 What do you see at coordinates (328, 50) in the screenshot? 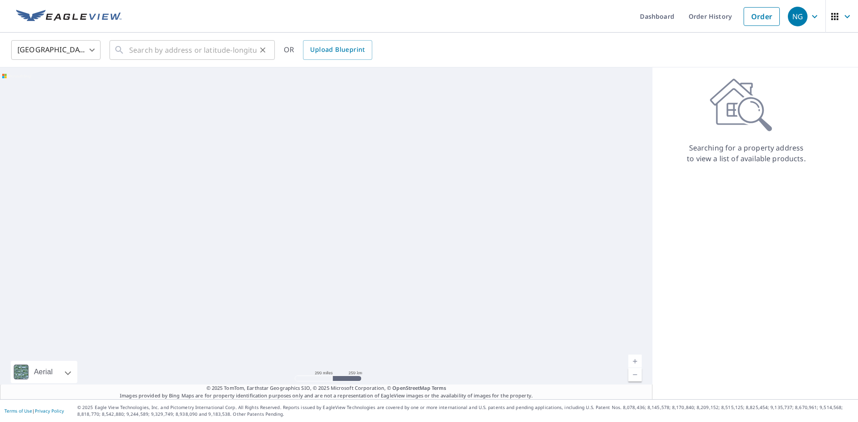
I see `div: OR` at bounding box center [328, 50].